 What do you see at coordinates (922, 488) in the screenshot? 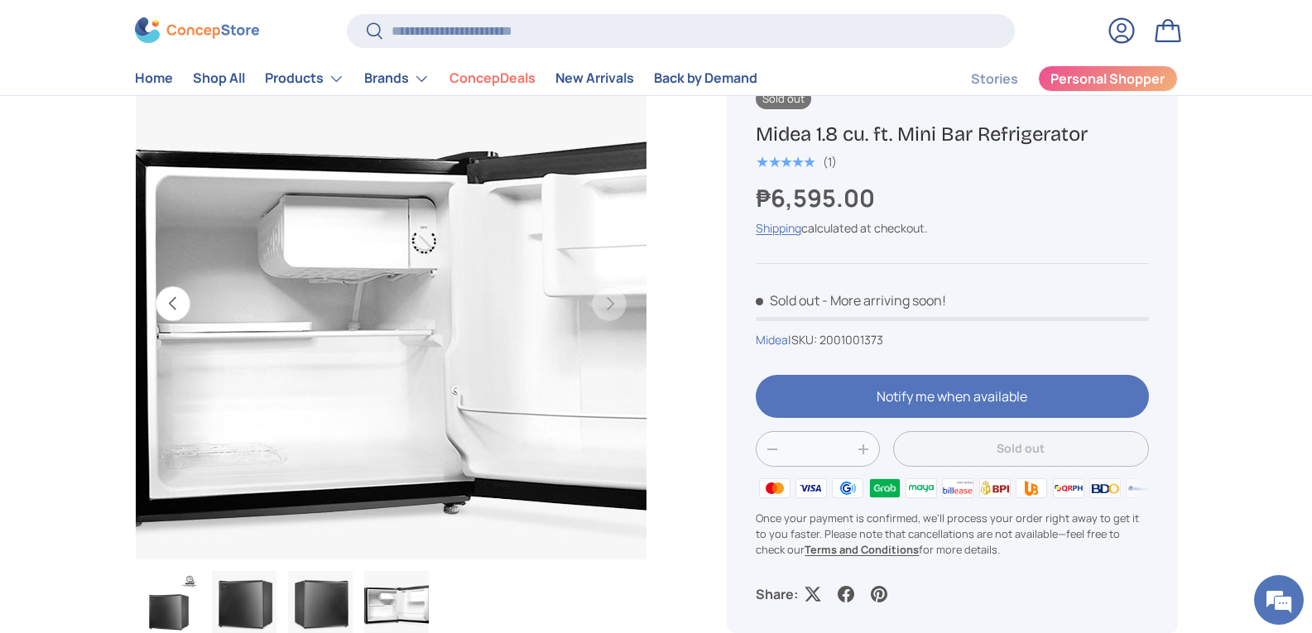
I see `img: maya` at bounding box center [922, 488].